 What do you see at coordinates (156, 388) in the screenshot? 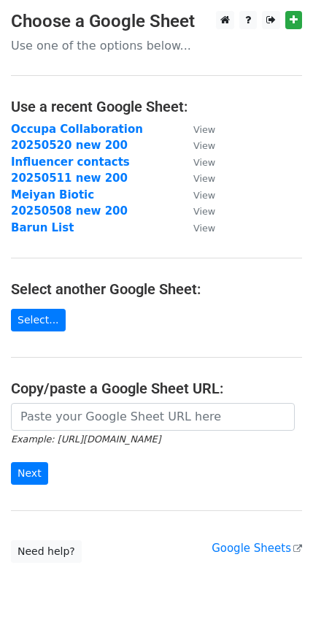
I see `h4: Copy/paste a Google Sheet URL:` at bounding box center [156, 388].